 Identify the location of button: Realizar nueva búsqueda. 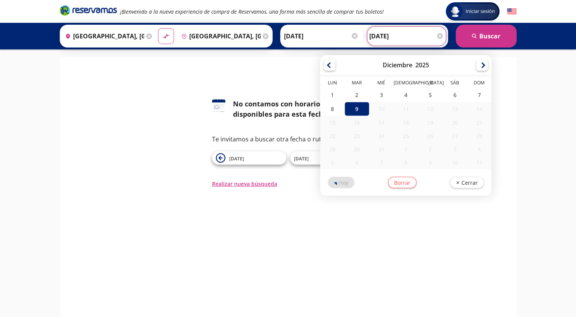
(244, 184).